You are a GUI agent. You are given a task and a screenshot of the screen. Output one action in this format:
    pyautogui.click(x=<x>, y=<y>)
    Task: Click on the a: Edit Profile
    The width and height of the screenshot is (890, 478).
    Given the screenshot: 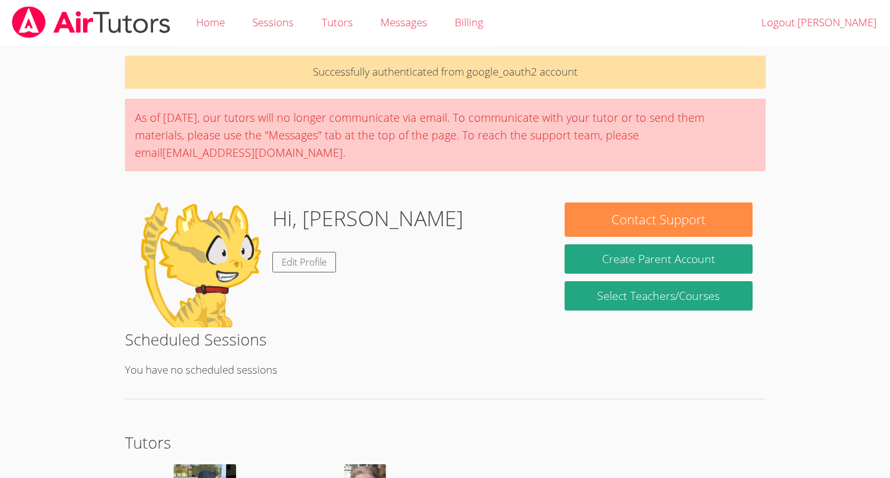 What is the action you would take?
    pyautogui.click(x=304, y=262)
    